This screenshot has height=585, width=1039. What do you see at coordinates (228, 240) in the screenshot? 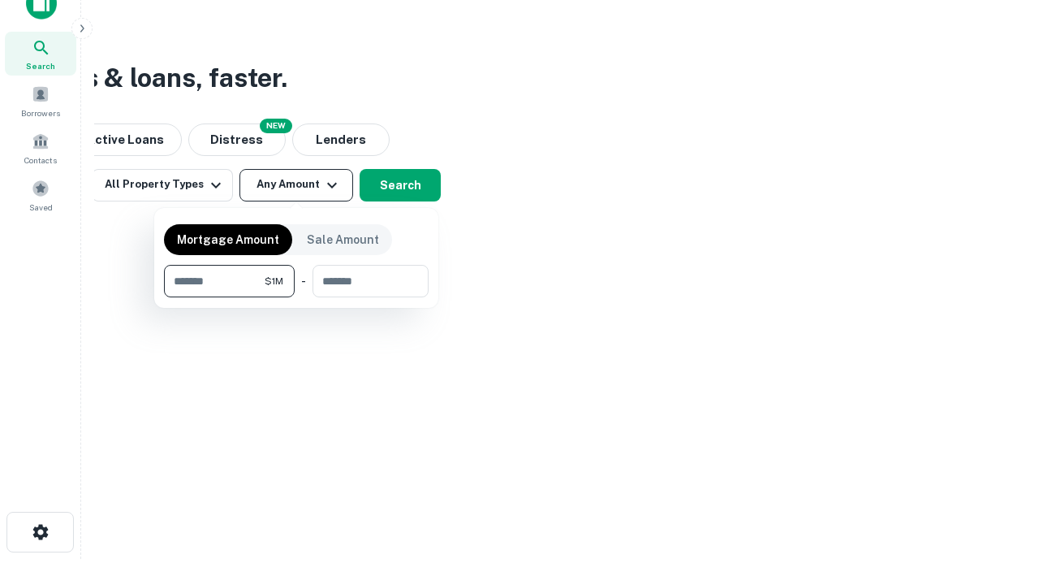
I see `p: Mortgage Amount` at bounding box center [228, 240].